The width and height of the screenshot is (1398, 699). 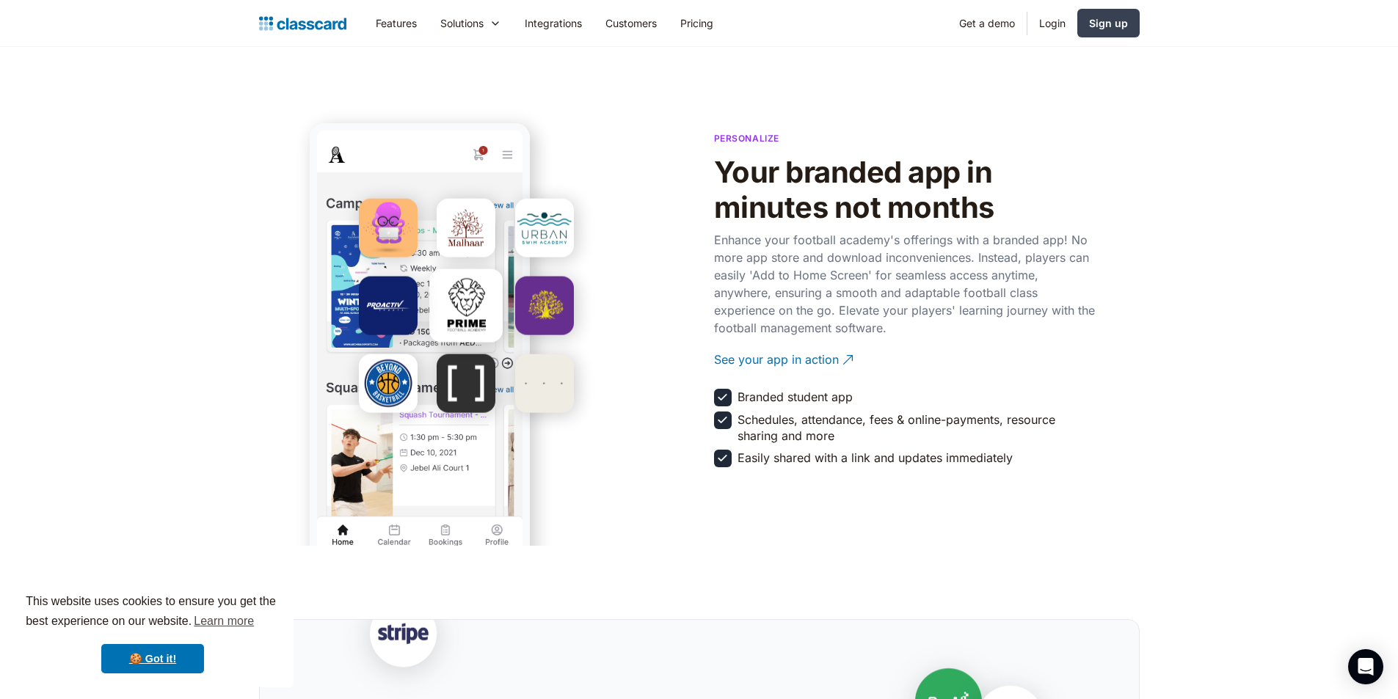 I want to click on a: dismiss cookie message, so click(x=153, y=659).